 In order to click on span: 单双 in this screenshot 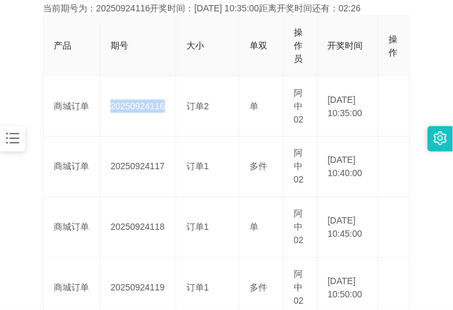, I will do `click(258, 45)`.